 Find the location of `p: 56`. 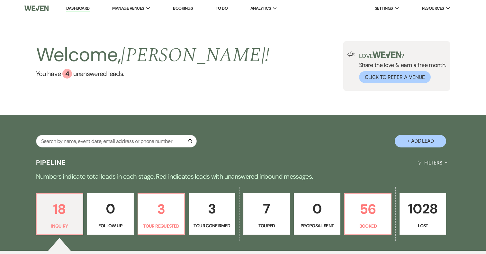

p: 56 is located at coordinates (368, 209).